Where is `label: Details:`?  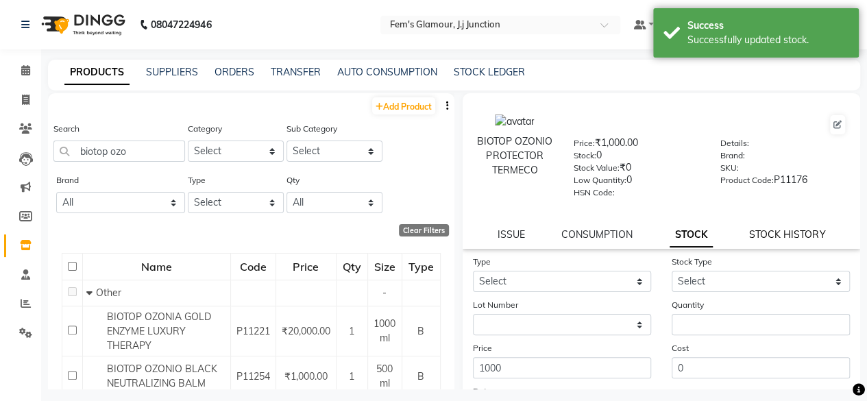
label: Details: is located at coordinates (735, 143).